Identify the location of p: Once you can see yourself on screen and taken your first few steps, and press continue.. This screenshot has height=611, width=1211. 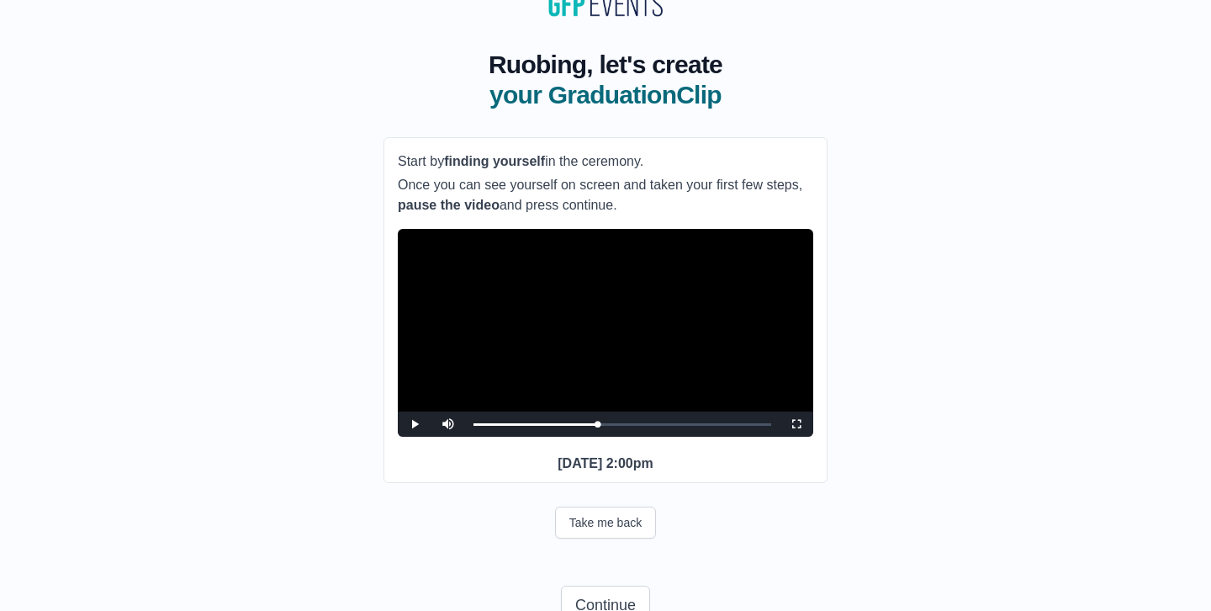
(606, 195).